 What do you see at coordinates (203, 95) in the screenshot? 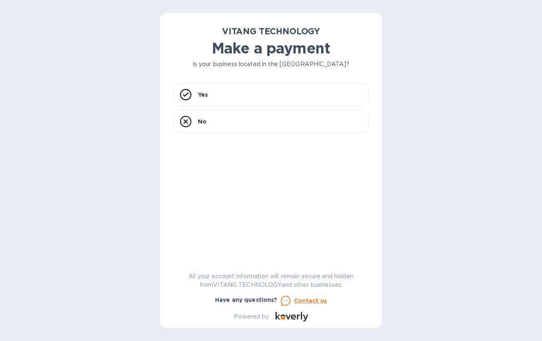
I see `p: Yes` at bounding box center [203, 95].